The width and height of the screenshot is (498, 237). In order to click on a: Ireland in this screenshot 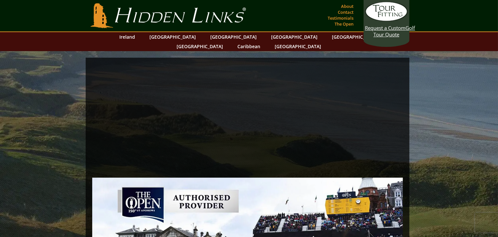, I will do `click(128, 37)`.